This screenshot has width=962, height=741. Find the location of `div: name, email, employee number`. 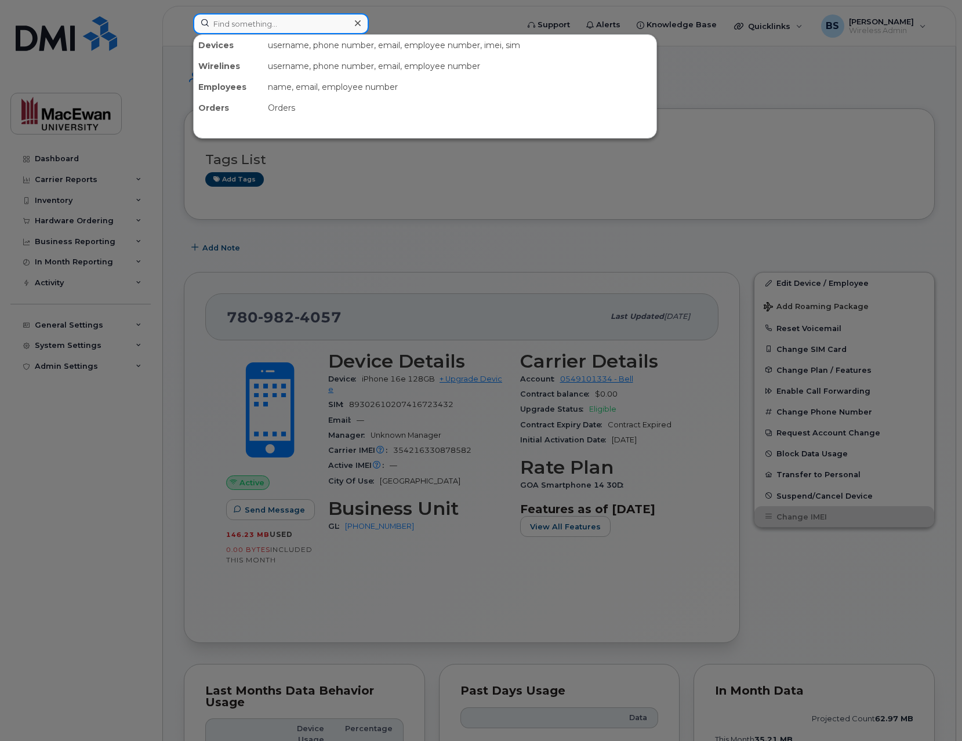

div: name, email, employee number is located at coordinates (460, 87).